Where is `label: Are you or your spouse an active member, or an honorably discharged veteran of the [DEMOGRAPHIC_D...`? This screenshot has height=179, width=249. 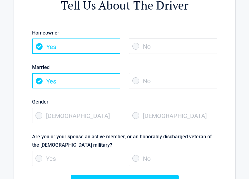
label: Are you or your spouse an active member, or an honorably discharged veteran of the [DEMOGRAPHIC_D... is located at coordinates (124, 141).